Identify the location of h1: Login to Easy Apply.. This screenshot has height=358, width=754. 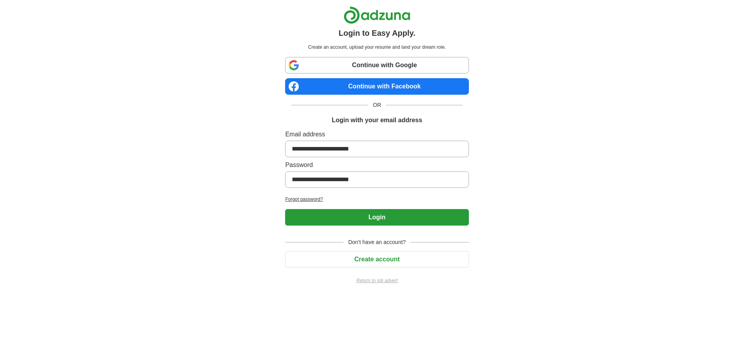
(377, 33).